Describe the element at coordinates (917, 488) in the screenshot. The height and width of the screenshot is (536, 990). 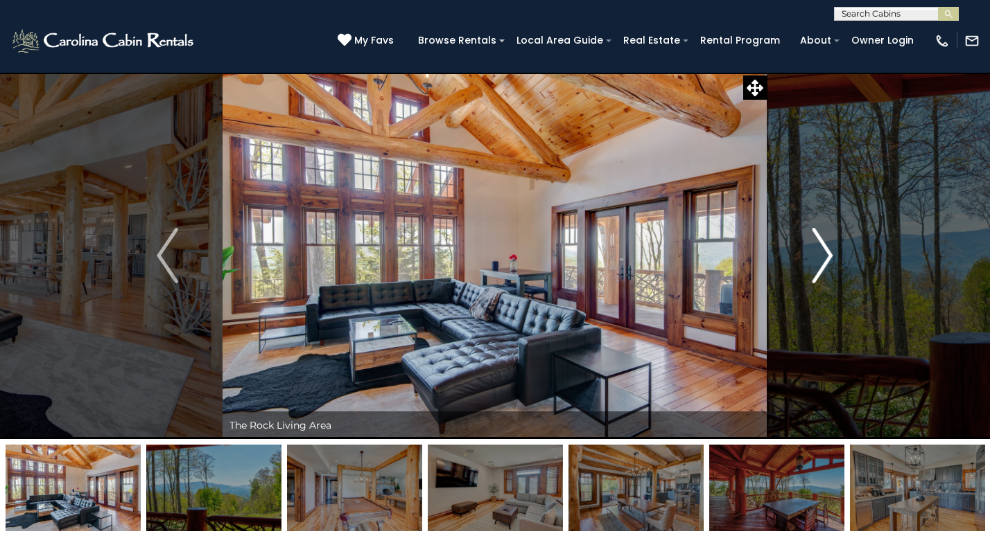
I see `img: 164245570` at that location.